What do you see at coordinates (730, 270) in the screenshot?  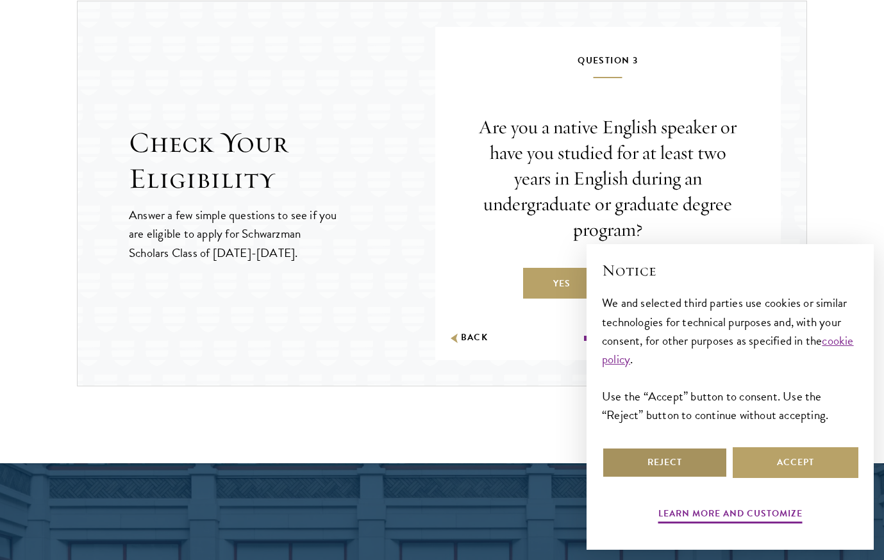 I see `h2: Notice` at bounding box center [730, 270].